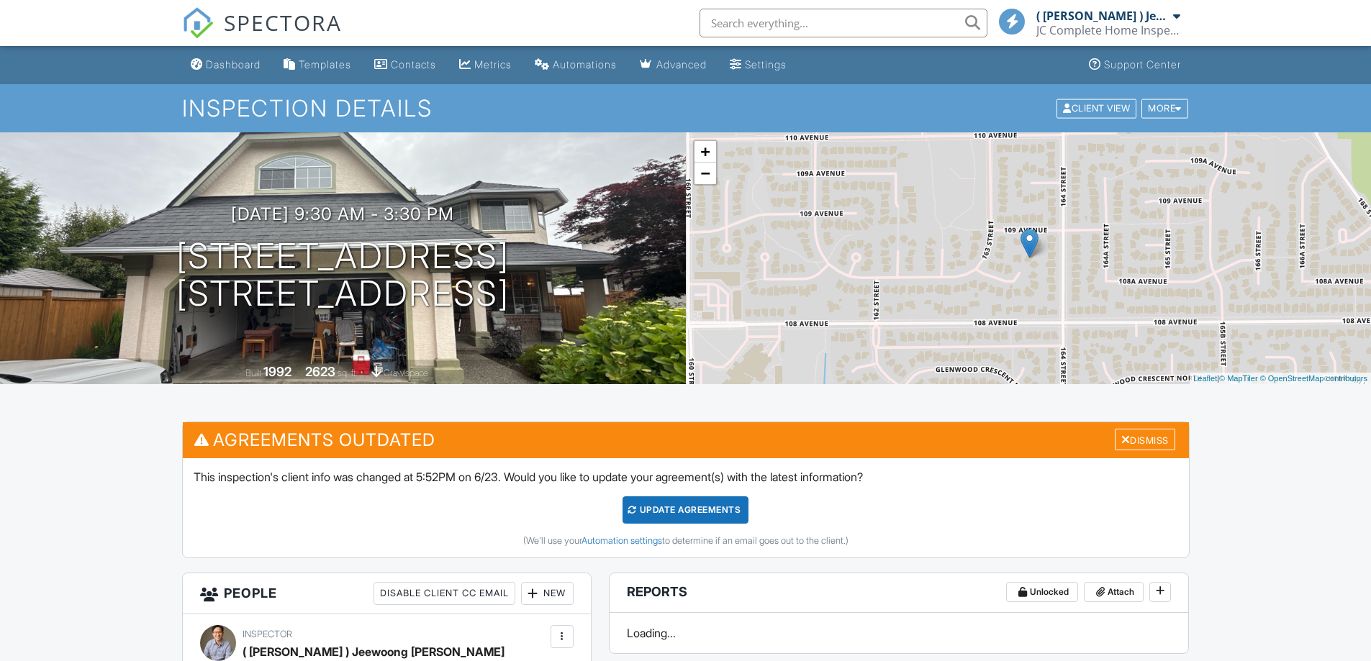 This screenshot has height=661, width=1371. Describe the element at coordinates (705, 152) in the screenshot. I see `a: Zoom in` at that location.